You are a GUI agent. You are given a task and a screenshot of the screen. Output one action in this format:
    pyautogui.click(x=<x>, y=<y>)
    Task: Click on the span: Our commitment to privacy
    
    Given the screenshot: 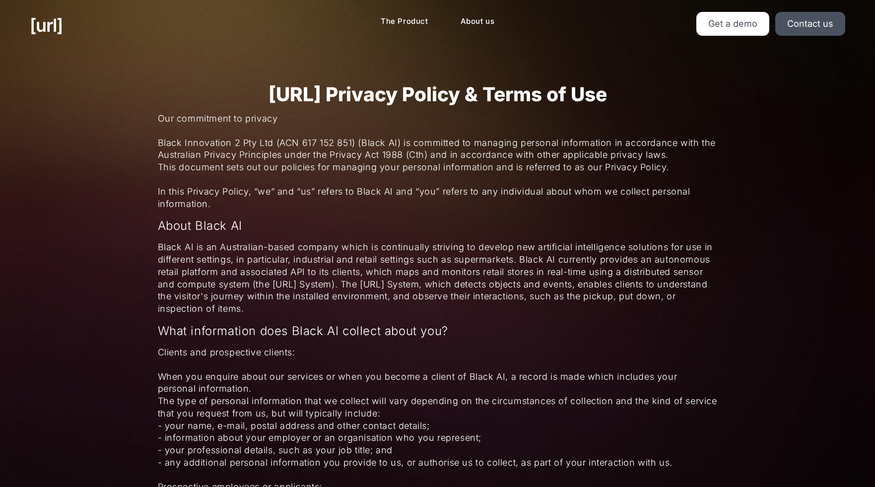 What is the action you would take?
    pyautogui.click(x=438, y=119)
    